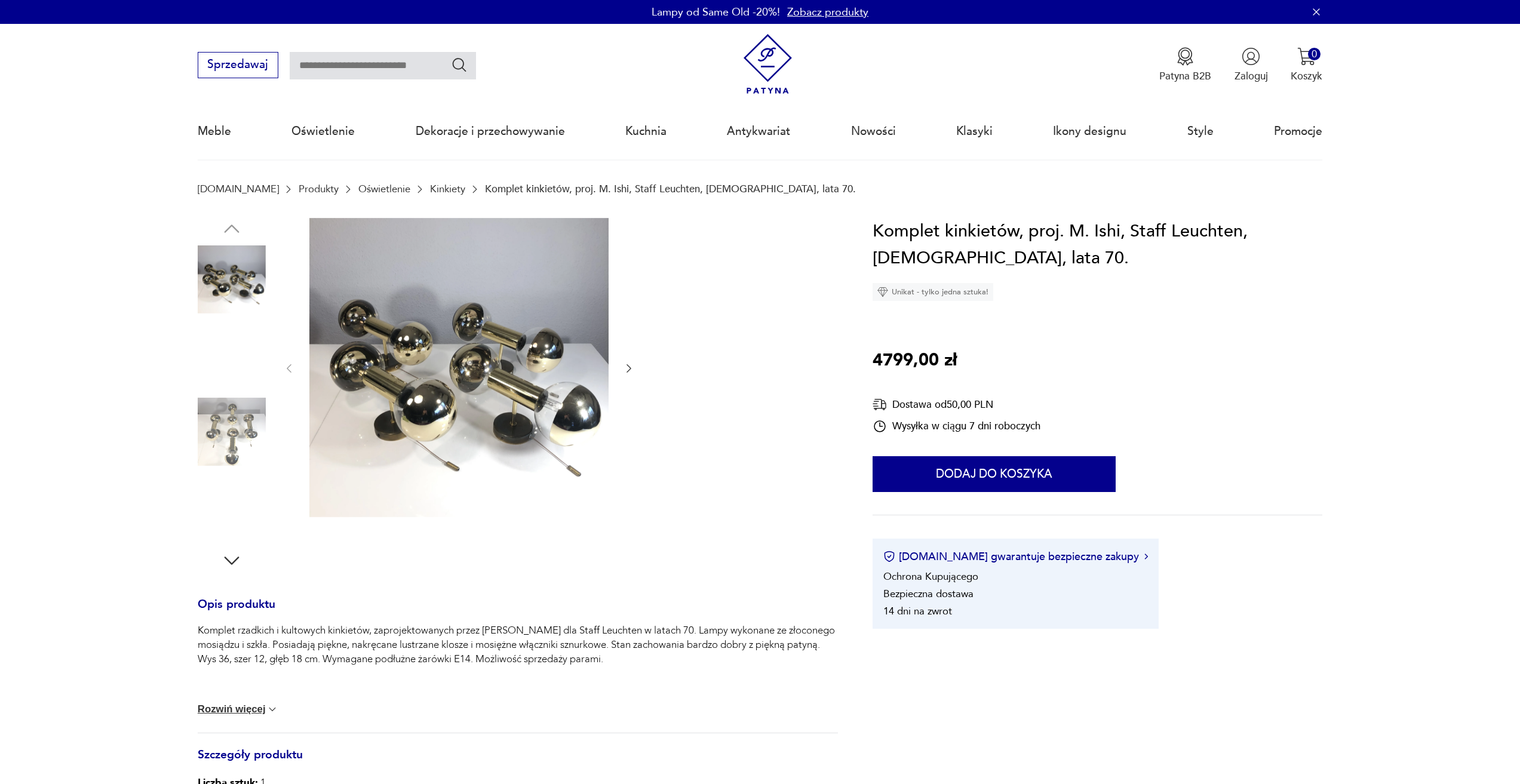  Describe the element at coordinates (957, 405) in the screenshot. I see `div: Dostawa od 50,00 PLN` at that location.